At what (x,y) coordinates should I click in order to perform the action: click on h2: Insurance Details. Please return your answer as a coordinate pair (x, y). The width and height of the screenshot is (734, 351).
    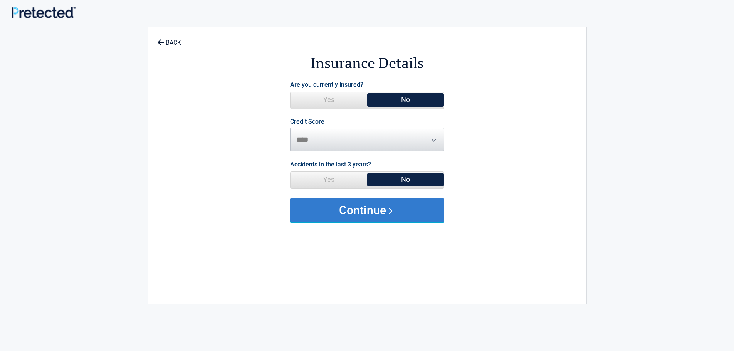
    Looking at the image, I should click on (367, 63).